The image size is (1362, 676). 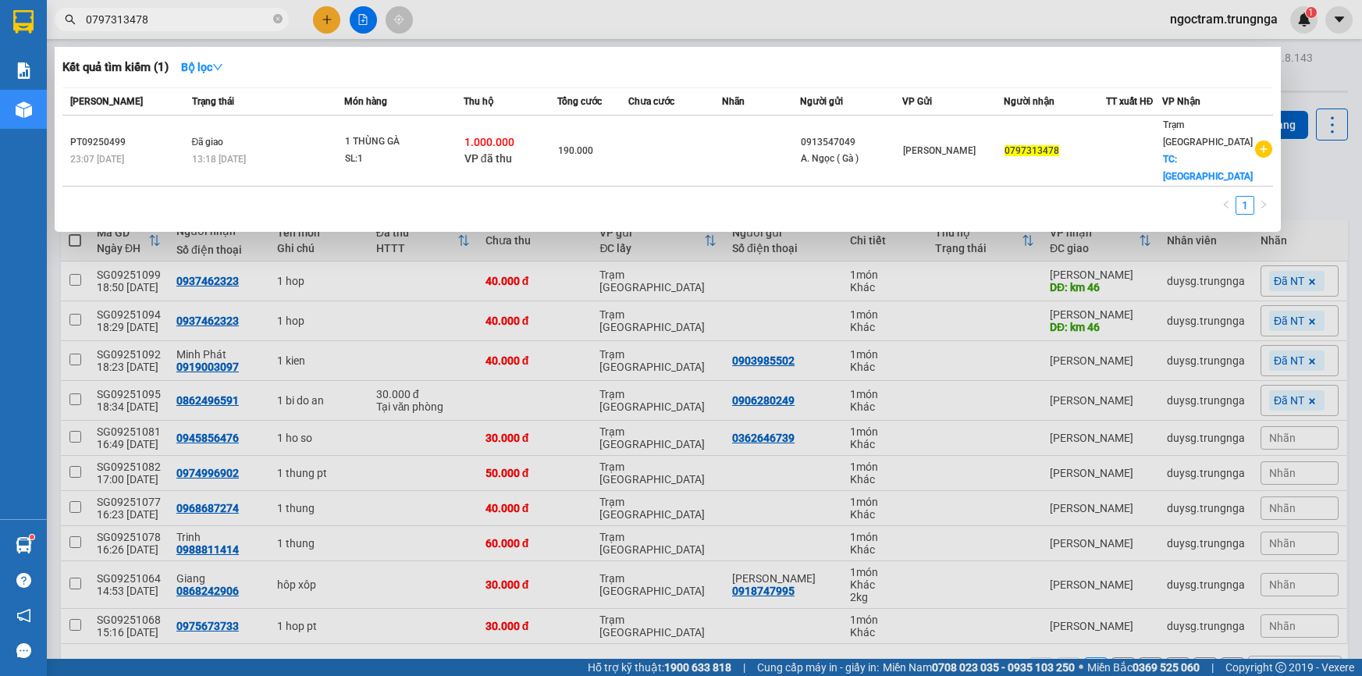 What do you see at coordinates (218, 67) in the screenshot?
I see `span: down` at bounding box center [218, 67].